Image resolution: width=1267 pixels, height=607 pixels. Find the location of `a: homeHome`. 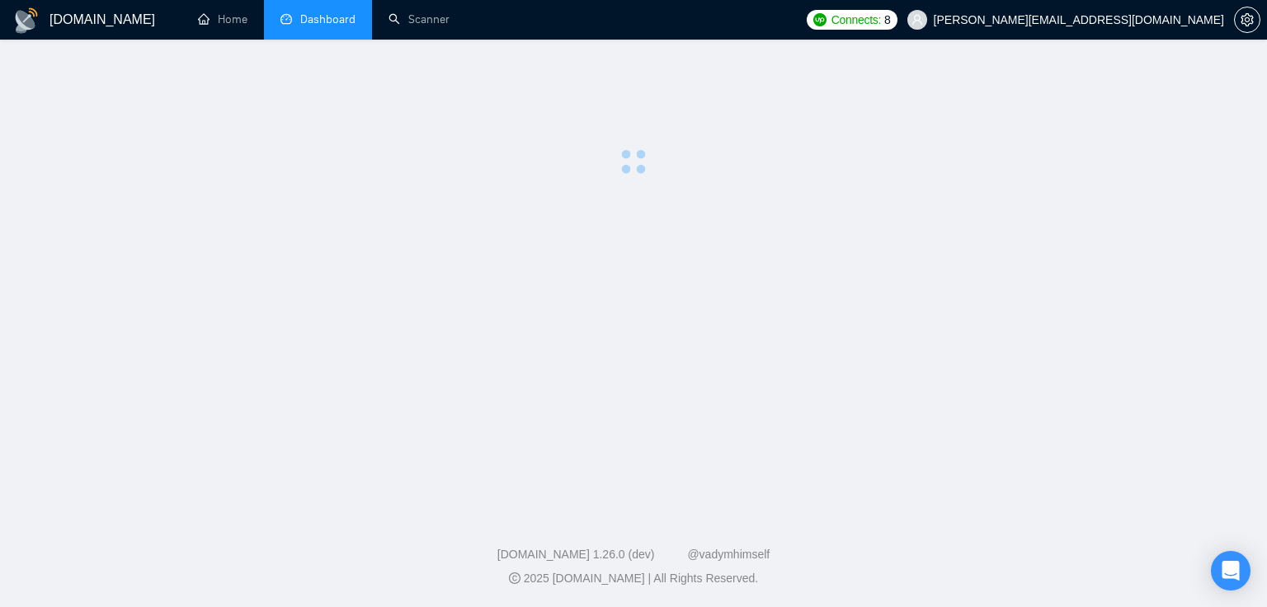

a: homeHome is located at coordinates (223, 19).